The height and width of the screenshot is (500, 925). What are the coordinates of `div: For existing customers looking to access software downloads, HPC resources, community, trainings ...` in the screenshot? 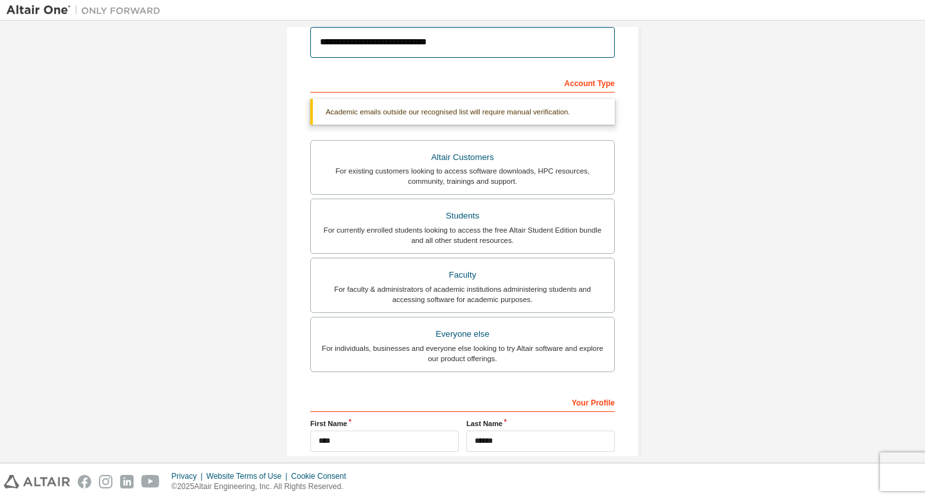 It's located at (463, 176).